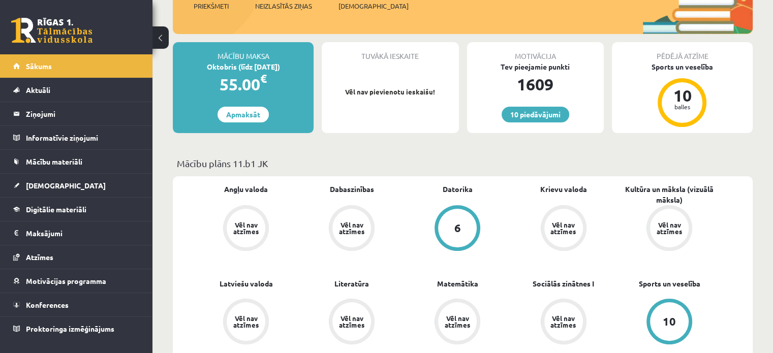 The width and height of the screenshot is (773, 353). What do you see at coordinates (39, 66) in the screenshot?
I see `span: Sākums` at bounding box center [39, 66].